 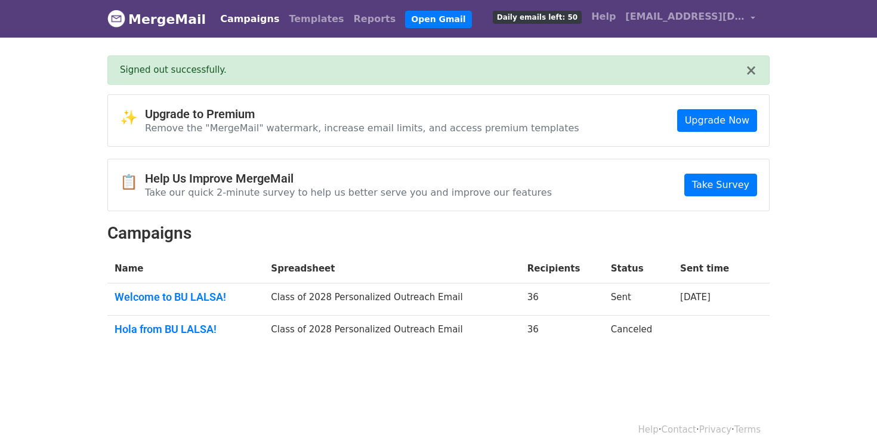 What do you see at coordinates (716, 430) in the screenshot?
I see `a: Privacy` at bounding box center [716, 430].